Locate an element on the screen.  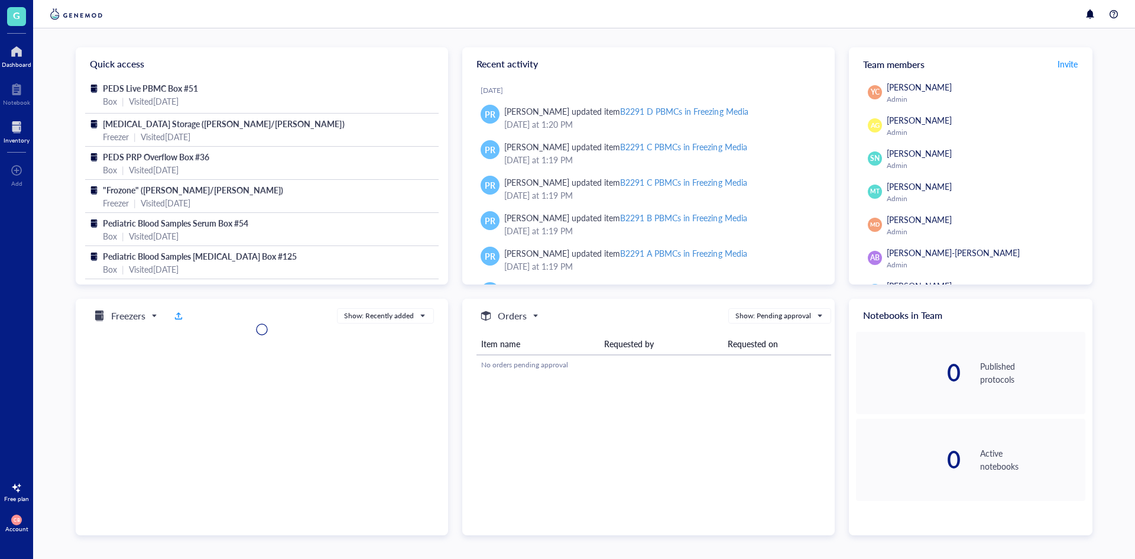
a: Notebook is located at coordinates (17, 93).